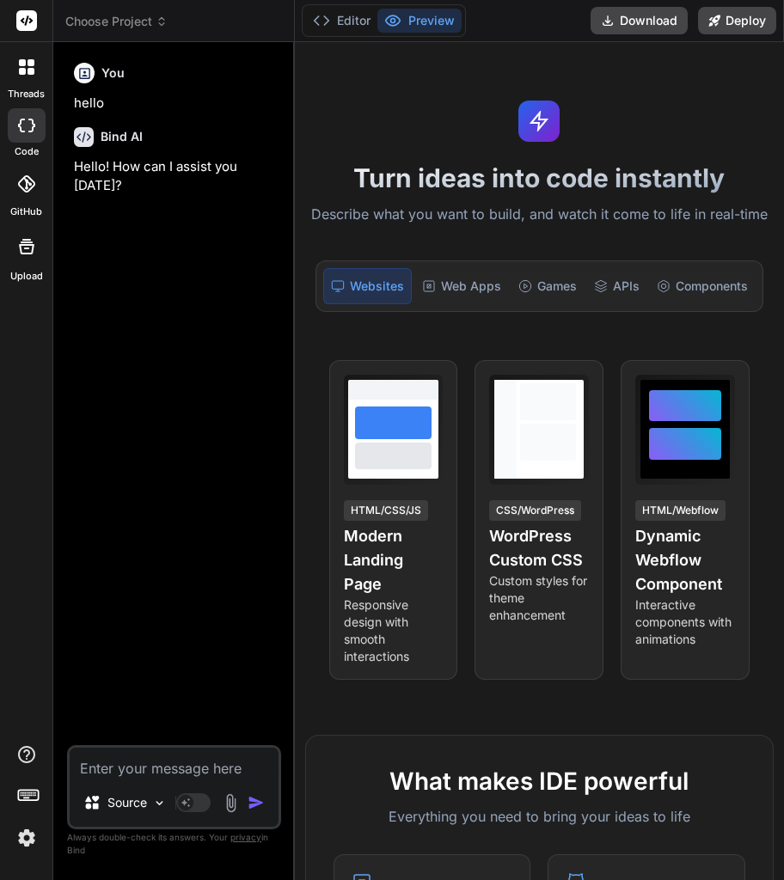  I want to click on img: Pick Models, so click(159, 803).